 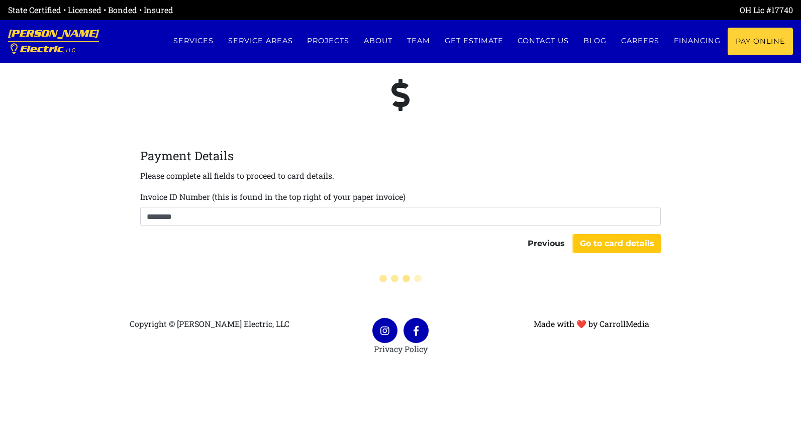 What do you see at coordinates (237, 176) in the screenshot?
I see `p: Please complete all fields to proceed to card details.` at bounding box center [237, 176].